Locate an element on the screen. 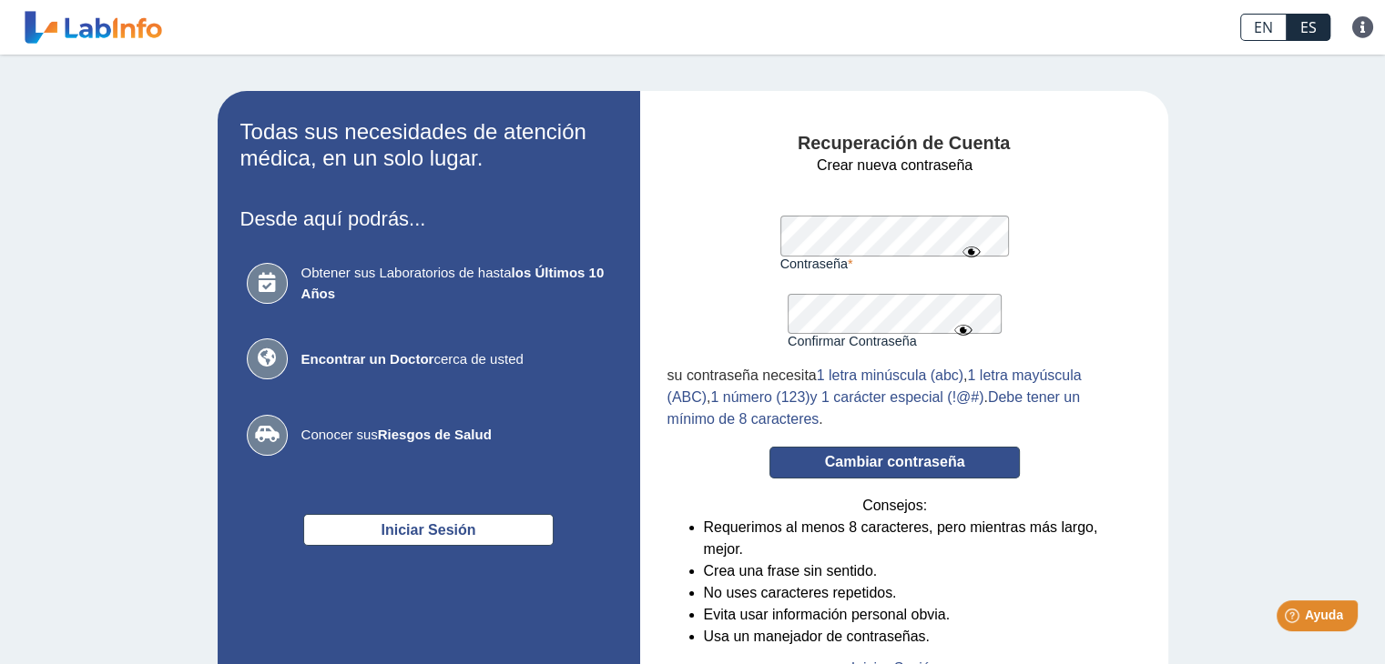 This screenshot has height=664, width=1385. li: No uses caracteres repetidos. is located at coordinates (913, 593).